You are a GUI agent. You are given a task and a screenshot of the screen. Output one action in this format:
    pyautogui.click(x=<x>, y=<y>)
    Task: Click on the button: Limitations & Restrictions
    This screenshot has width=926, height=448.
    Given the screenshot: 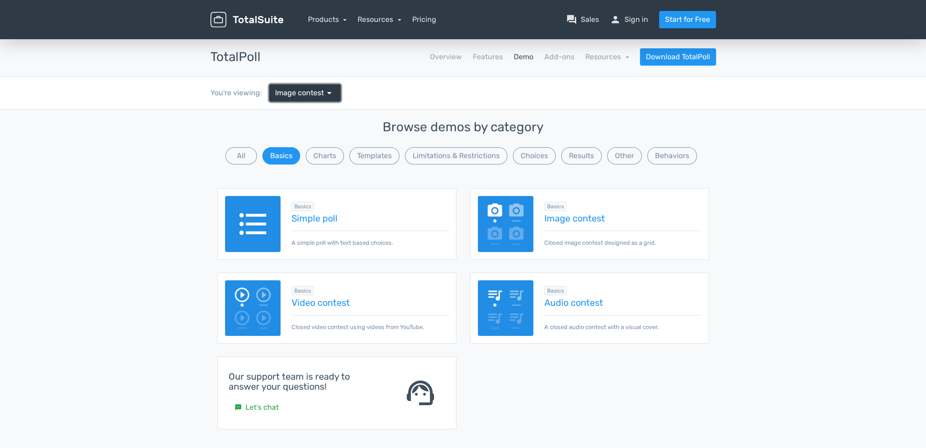 What is the action you would take?
    pyautogui.click(x=456, y=156)
    